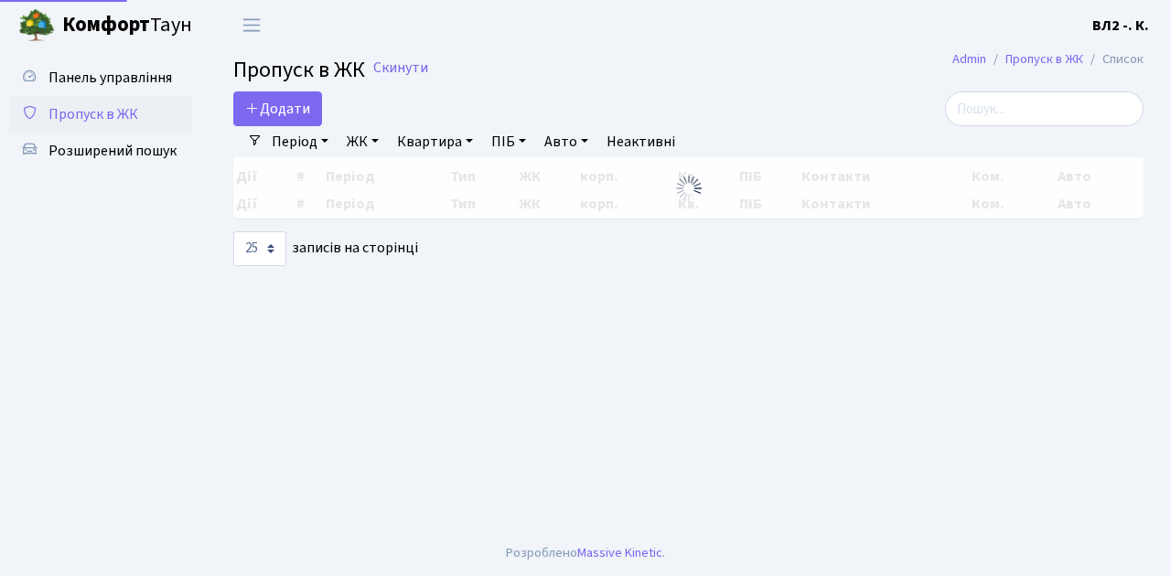 The image size is (1171, 576). Describe the element at coordinates (252, 25) in the screenshot. I see `button: Переключити навігацію` at that location.